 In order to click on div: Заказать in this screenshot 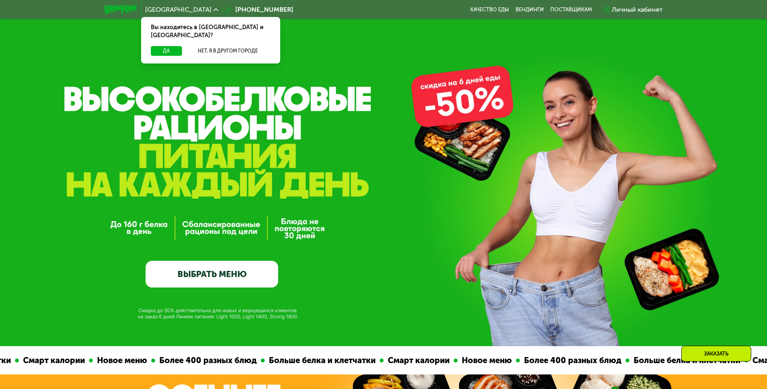, I will do `click(716, 353)`.